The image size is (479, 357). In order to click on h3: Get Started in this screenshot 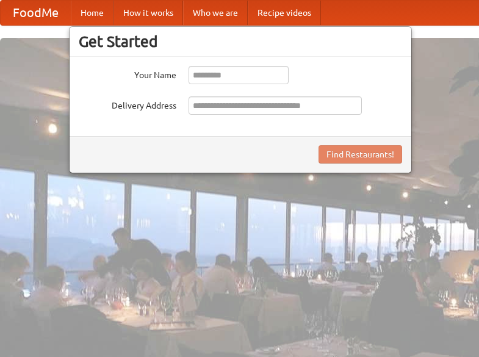, I will do `click(240, 41)`.